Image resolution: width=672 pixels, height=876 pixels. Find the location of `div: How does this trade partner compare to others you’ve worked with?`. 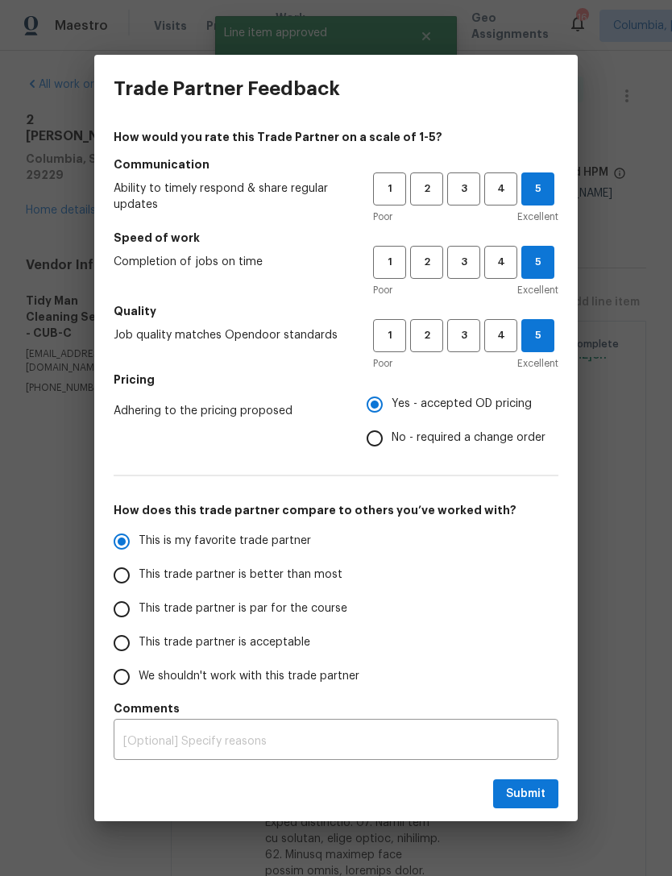

div: How does this trade partner compare to others you’ve worked with? is located at coordinates (336, 610).